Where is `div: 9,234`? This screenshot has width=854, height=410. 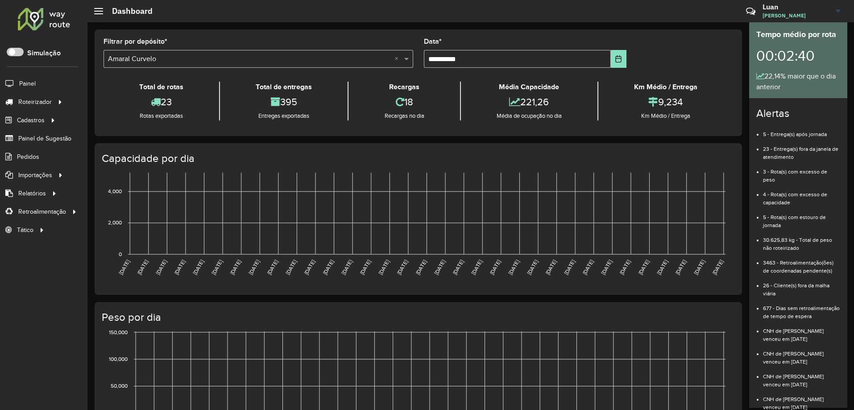
div: 9,234 is located at coordinates (666, 102).